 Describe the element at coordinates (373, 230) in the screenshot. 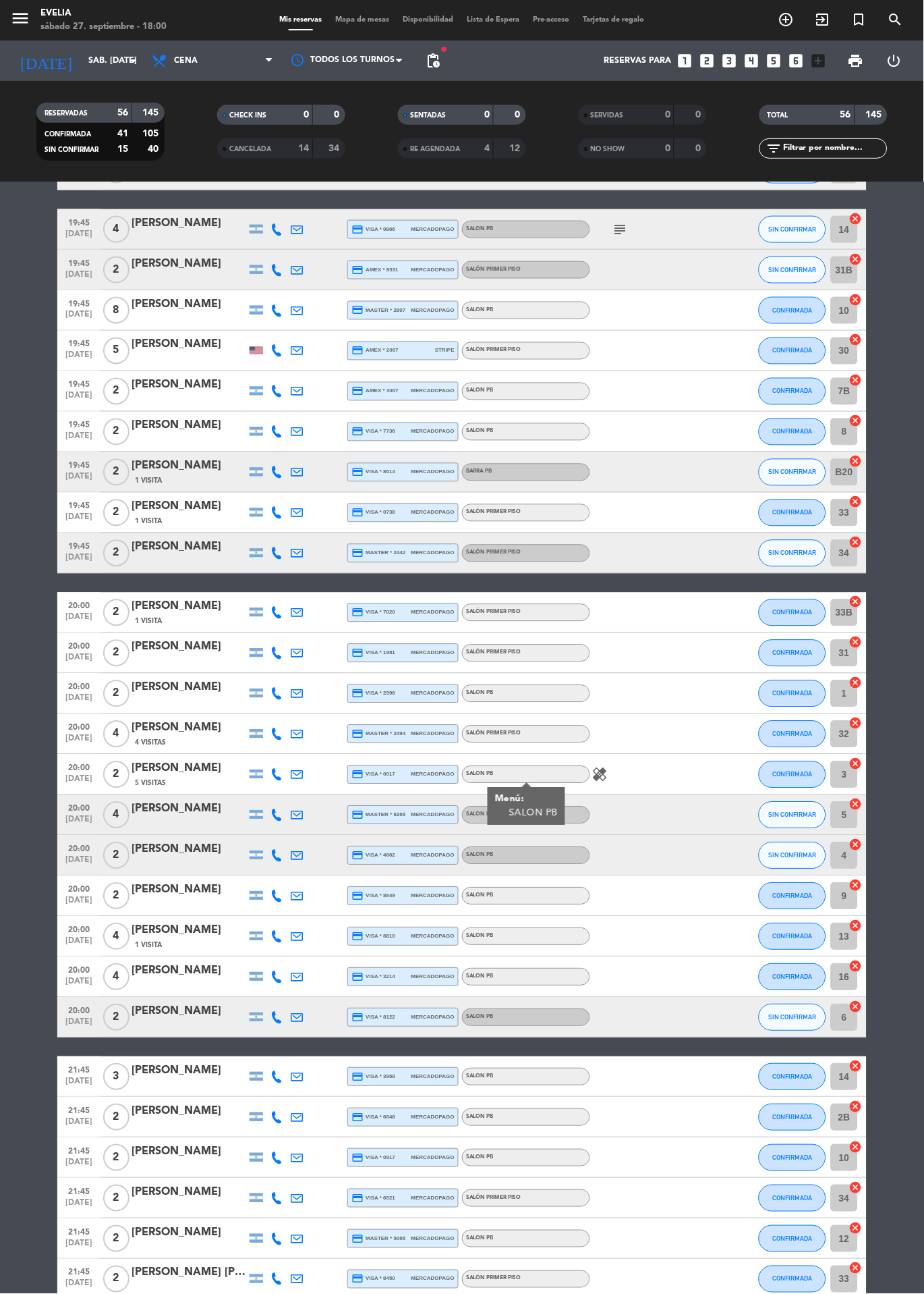

I see `span: visa * 0866` at that location.